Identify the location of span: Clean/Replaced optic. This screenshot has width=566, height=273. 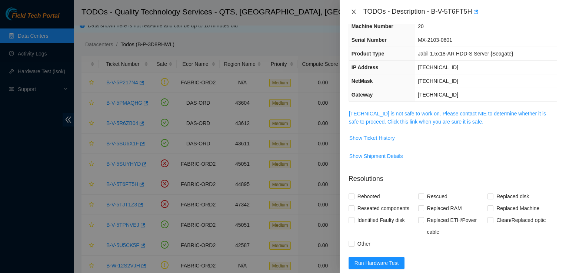
(520, 220).